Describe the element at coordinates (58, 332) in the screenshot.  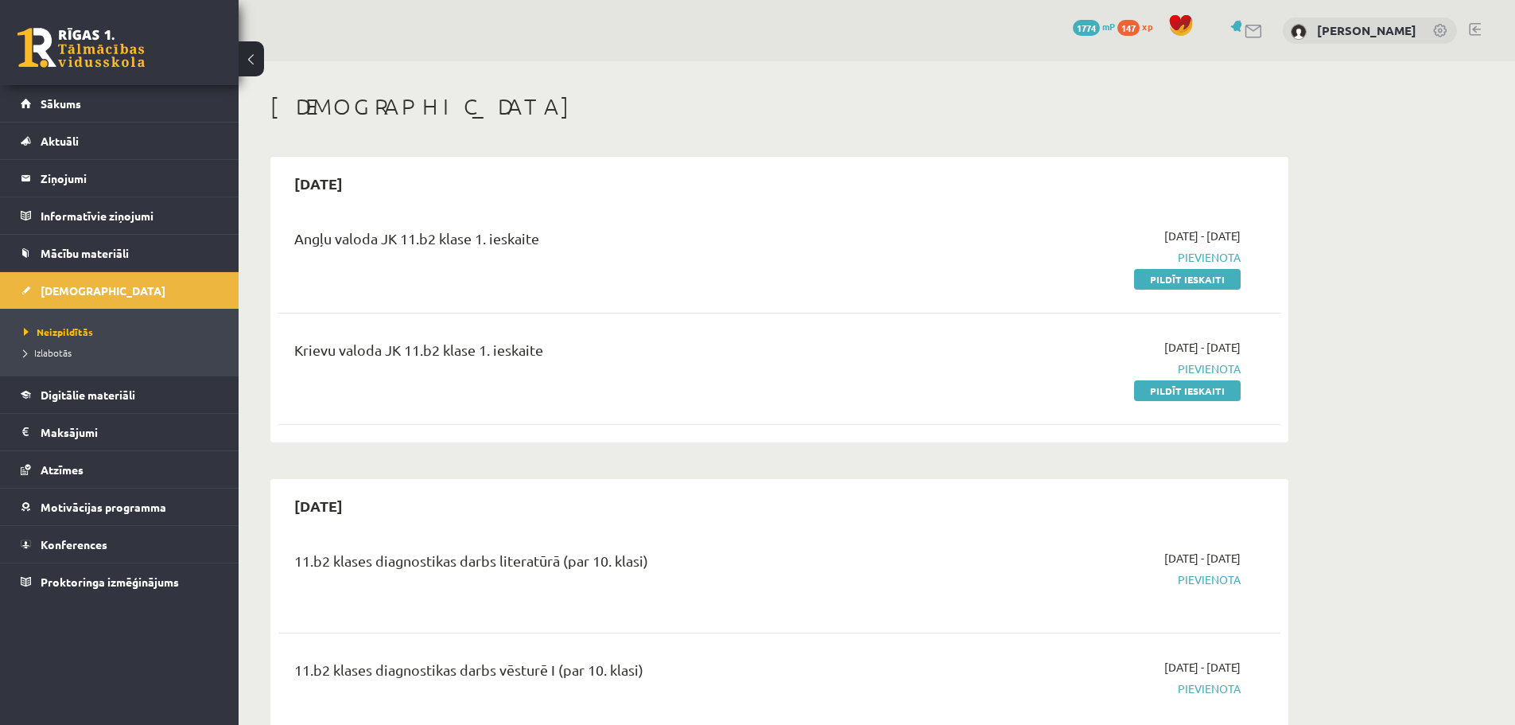
I see `span: Neizpildītās` at that location.